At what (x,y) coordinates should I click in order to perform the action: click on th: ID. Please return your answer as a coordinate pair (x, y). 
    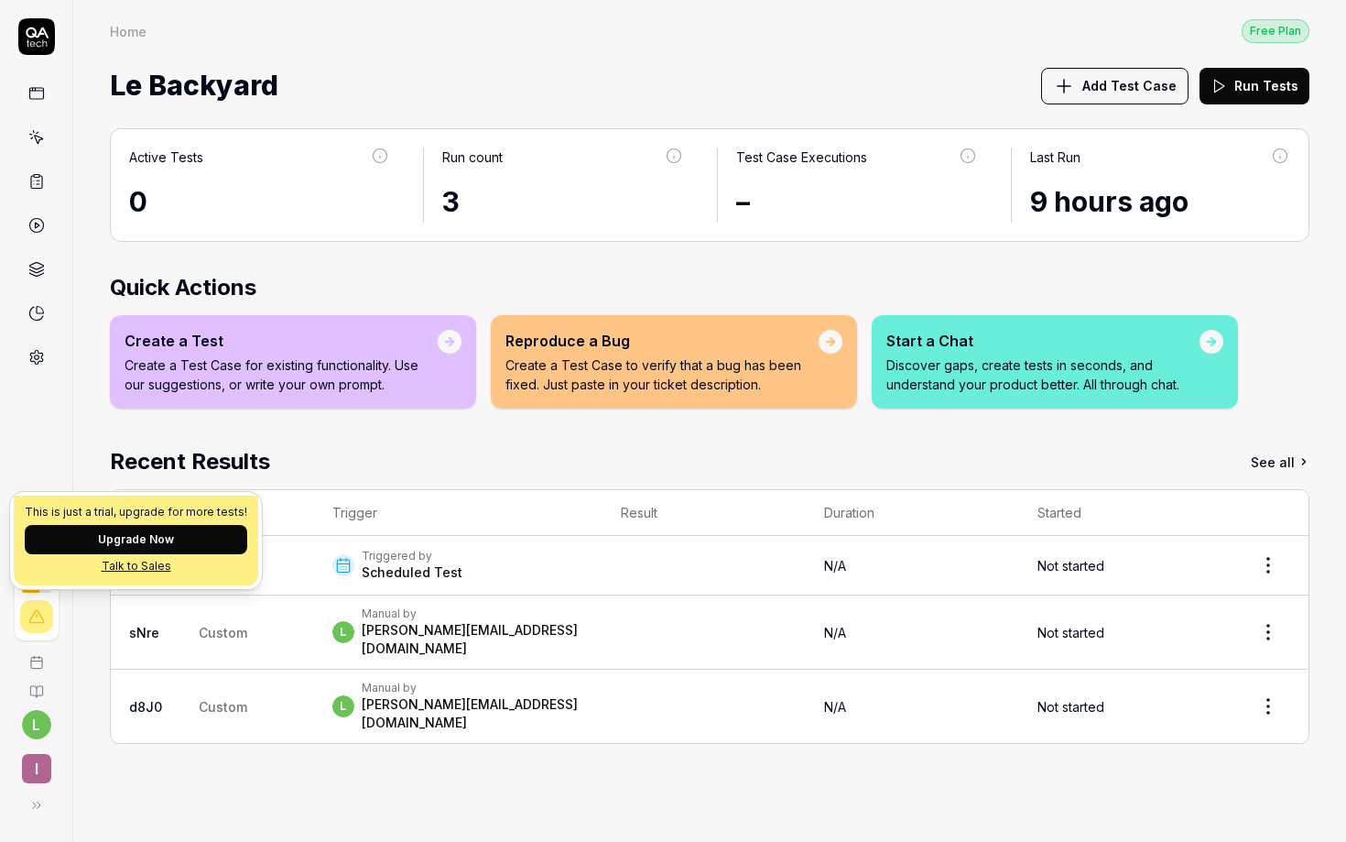
    Looking at the image, I should click on (146, 513).